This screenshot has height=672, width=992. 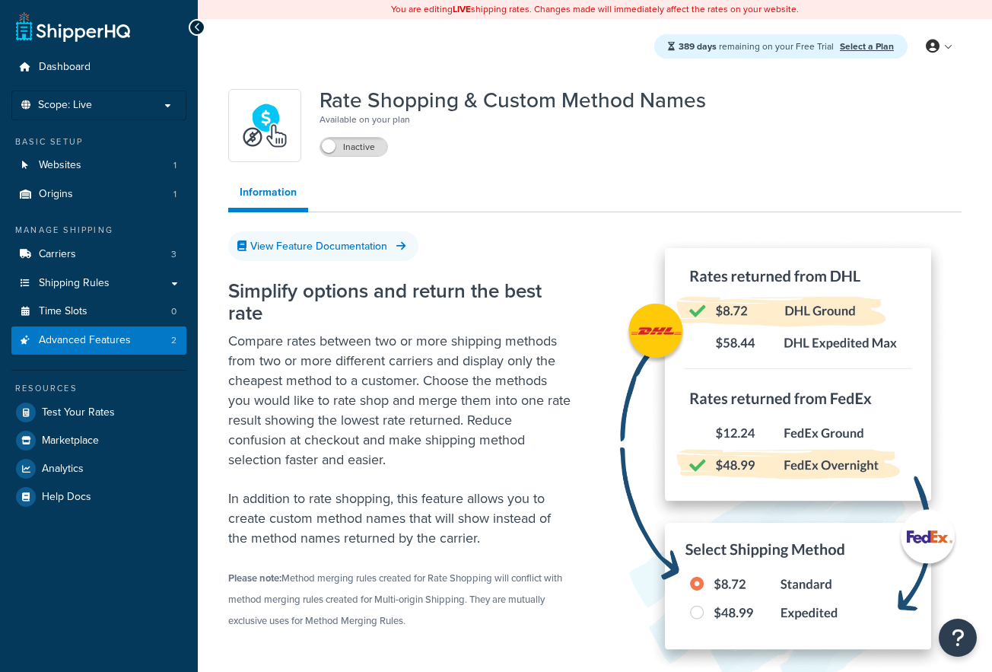 I want to click on p: In addition to rate shopping, this feature allows you to create custom method names that will sho..., so click(x=400, y=518).